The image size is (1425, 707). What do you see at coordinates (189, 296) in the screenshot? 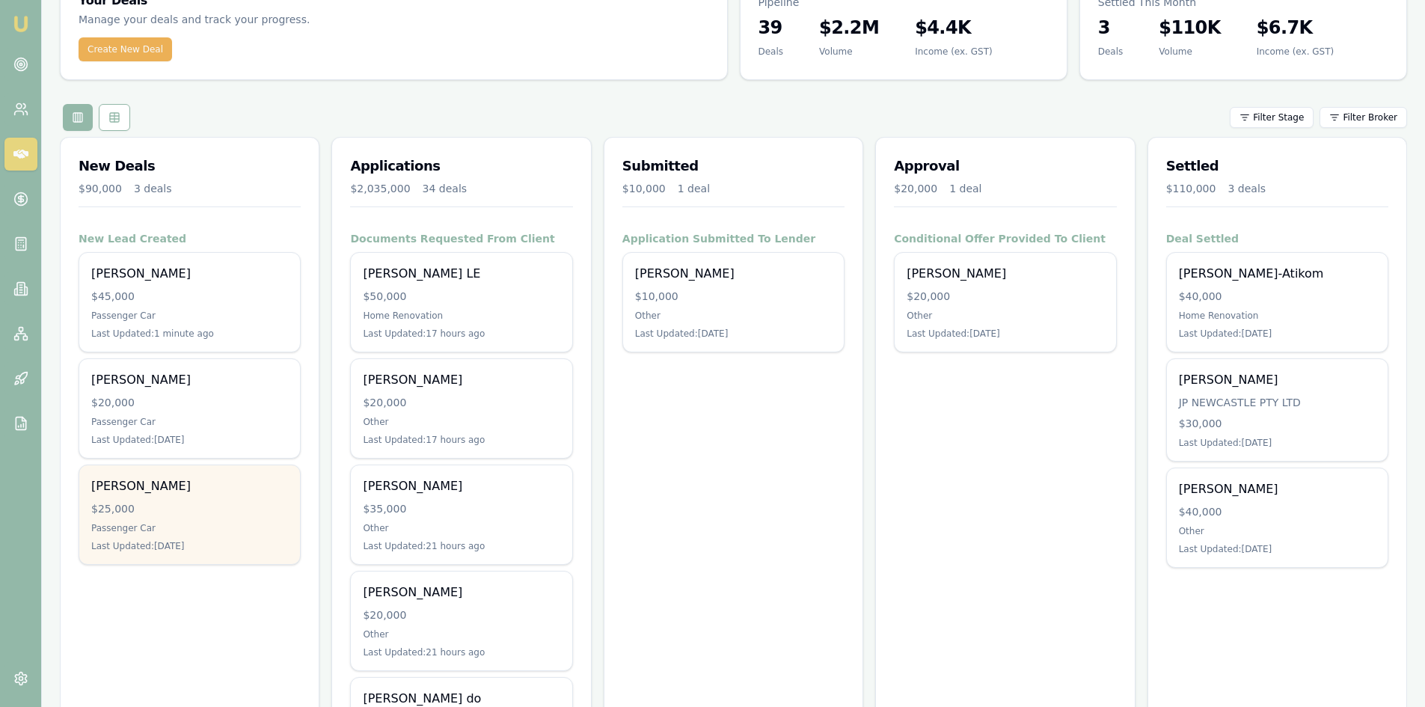
I see `div: $45,000` at bounding box center [189, 296].